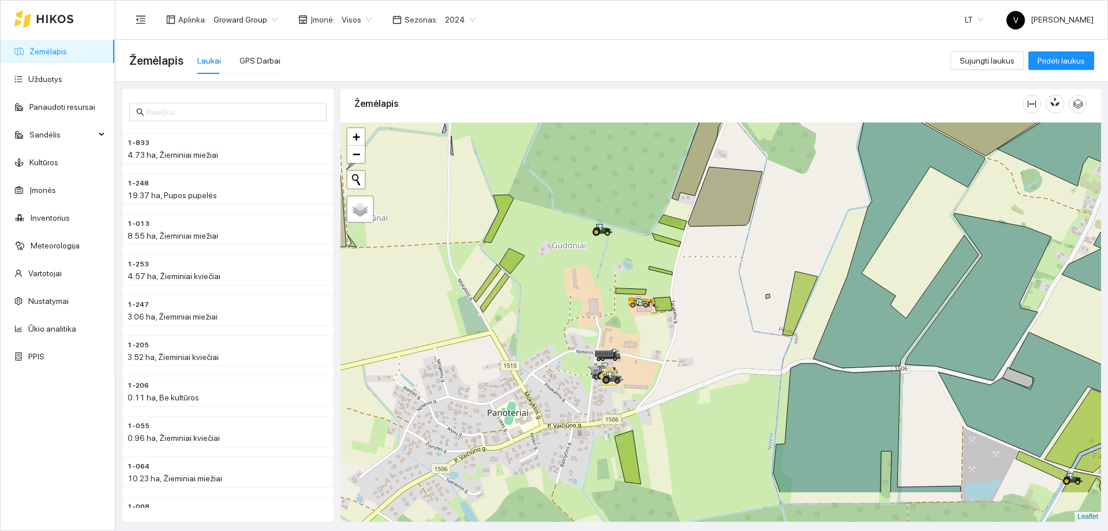  I want to click on span: 1-008, so click(139, 506).